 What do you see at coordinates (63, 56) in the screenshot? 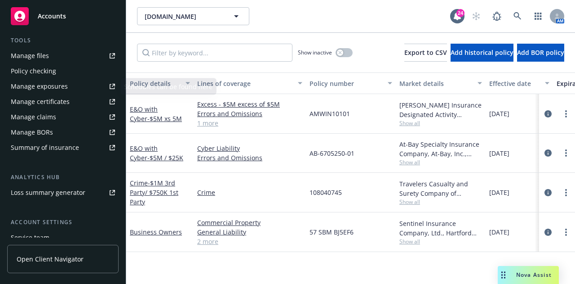
I see `a: Manage files` at bounding box center [63, 56].